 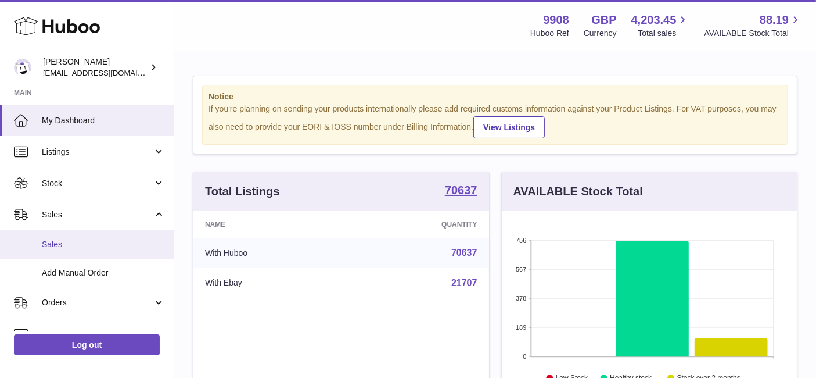 What do you see at coordinates (271, 283) in the screenshot?
I see `td: With Ebay` at bounding box center [271, 283].